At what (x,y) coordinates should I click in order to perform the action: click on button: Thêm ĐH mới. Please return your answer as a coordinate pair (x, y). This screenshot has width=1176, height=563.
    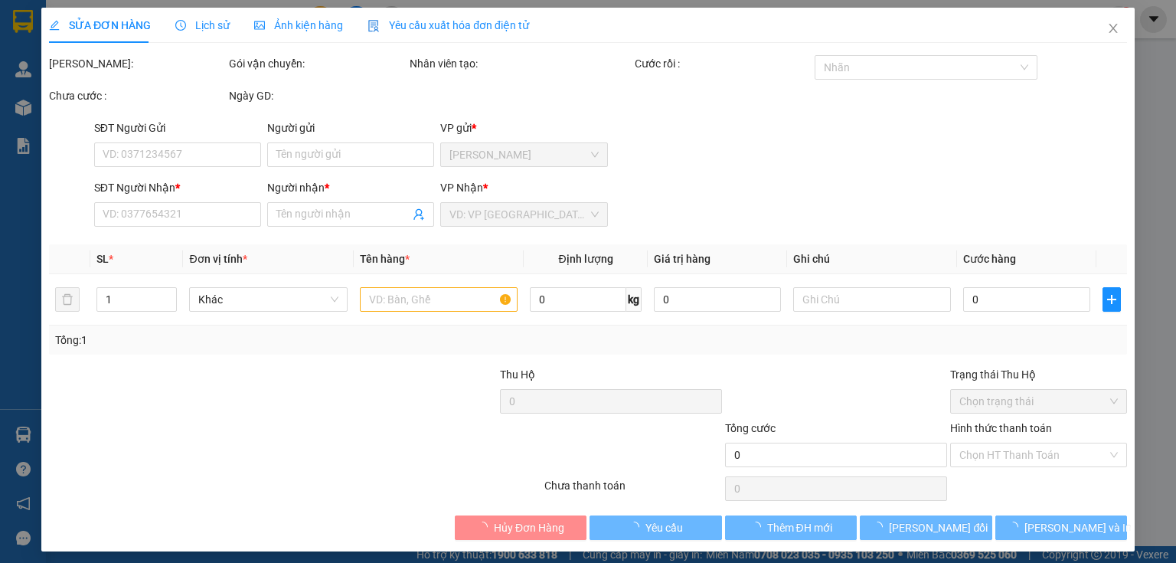
    Looking at the image, I should click on (791, 527).